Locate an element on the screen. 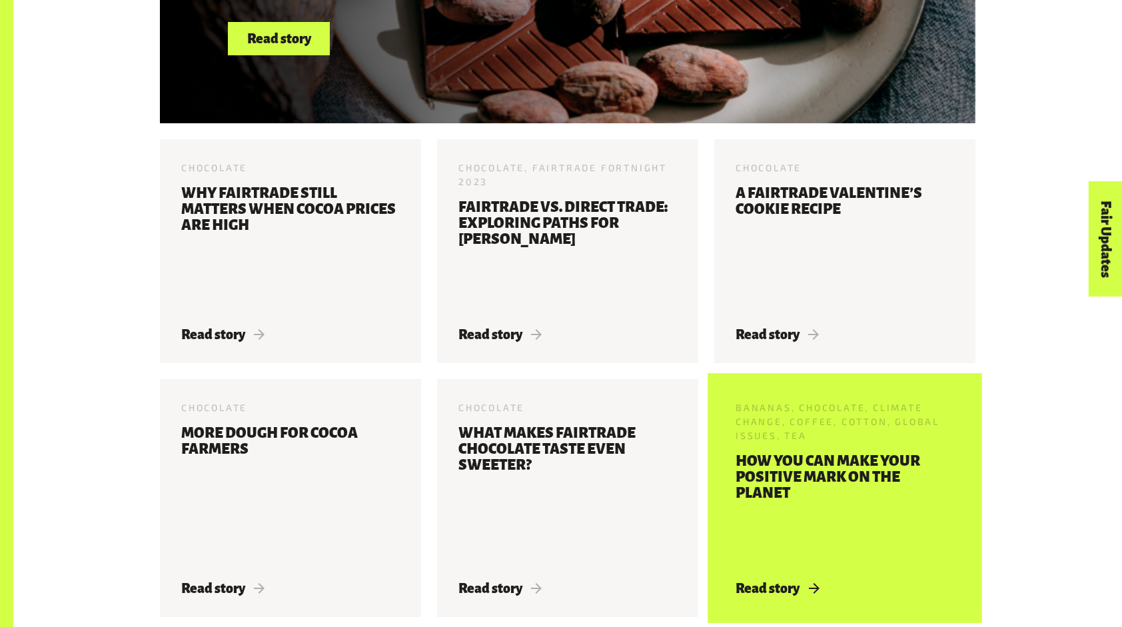 The image size is (1122, 627). h3: How you can make your positive mark on the planet is located at coordinates (845, 509).